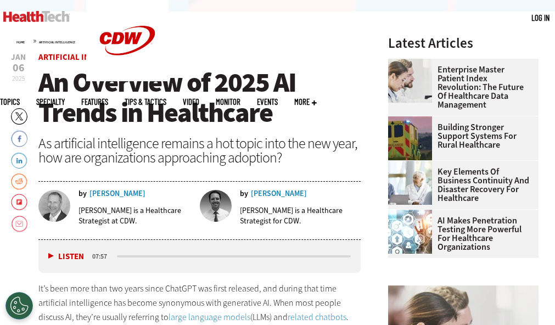 The height and width of the screenshot is (325, 555). Describe the element at coordinates (199, 151) in the screenshot. I see `div: As artificial intelligence remains a hot topic into the new year, how are organizations approachi...` at that location.